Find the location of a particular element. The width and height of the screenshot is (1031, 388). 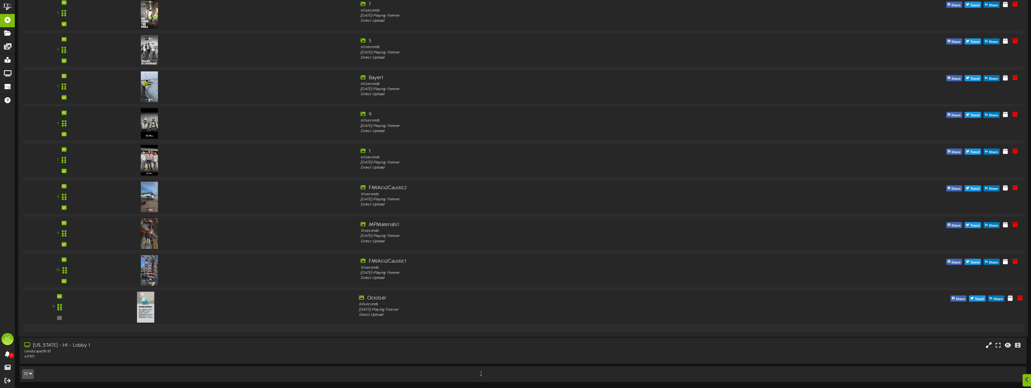

div: 6 is located at coordinates (58, 123).